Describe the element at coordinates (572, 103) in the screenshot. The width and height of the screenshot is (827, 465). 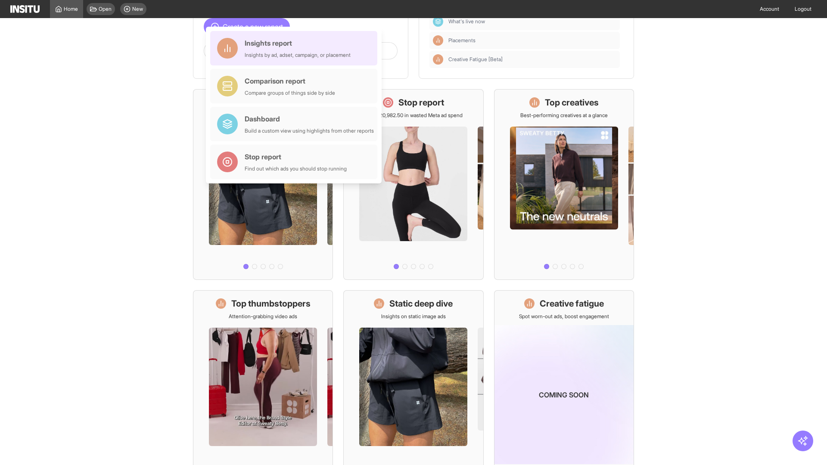
I see `h1: Top creatives` at that location.